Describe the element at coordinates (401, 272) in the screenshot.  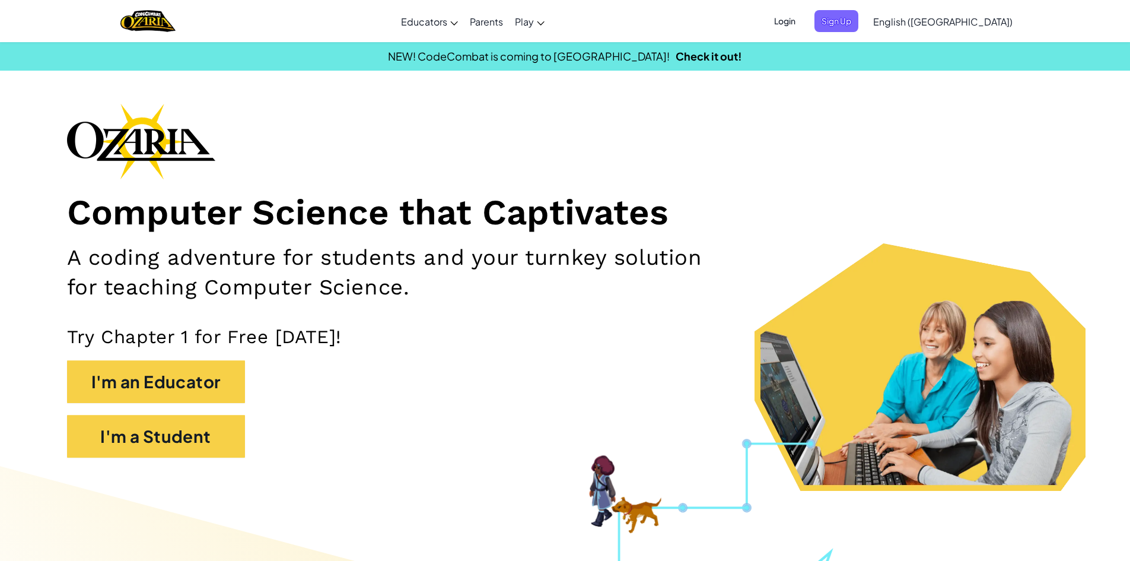
I see `h2: A coding adventure for students and your turnkey solution for teaching Computer Science.` at that location.